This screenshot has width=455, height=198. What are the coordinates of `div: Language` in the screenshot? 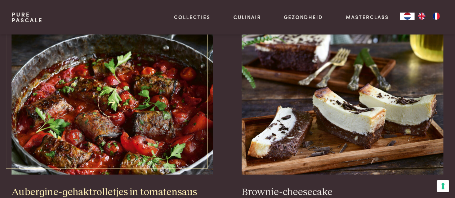 It's located at (407, 16).